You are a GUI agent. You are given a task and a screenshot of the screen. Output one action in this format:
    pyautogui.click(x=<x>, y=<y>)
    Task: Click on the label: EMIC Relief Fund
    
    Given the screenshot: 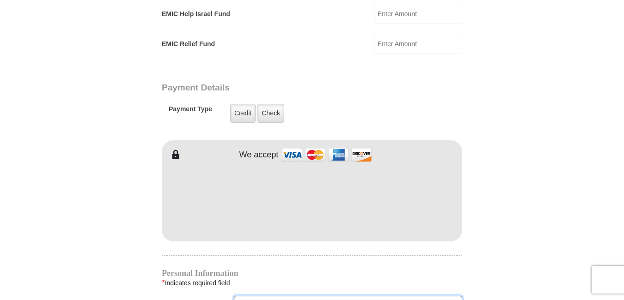 What is the action you would take?
    pyautogui.click(x=188, y=44)
    